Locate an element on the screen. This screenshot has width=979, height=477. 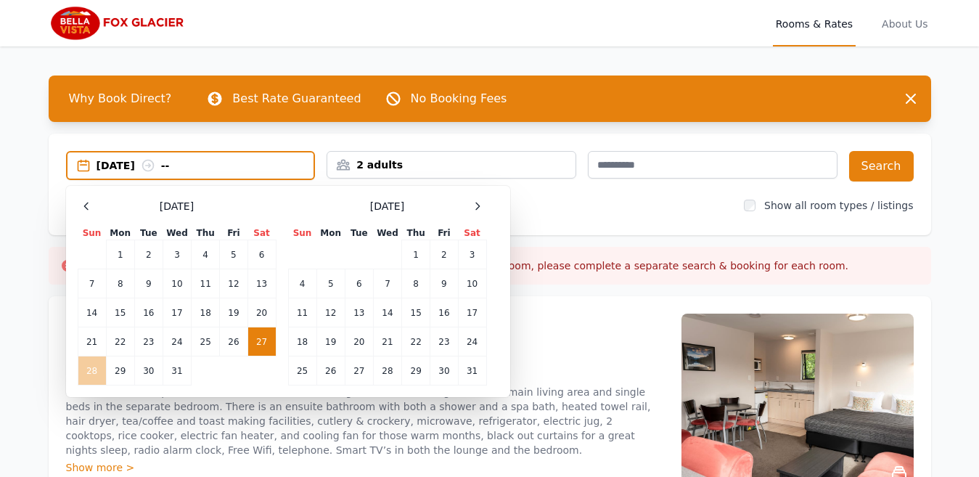
img: Bella Vista Fox Glacier is located at coordinates (118, 23).